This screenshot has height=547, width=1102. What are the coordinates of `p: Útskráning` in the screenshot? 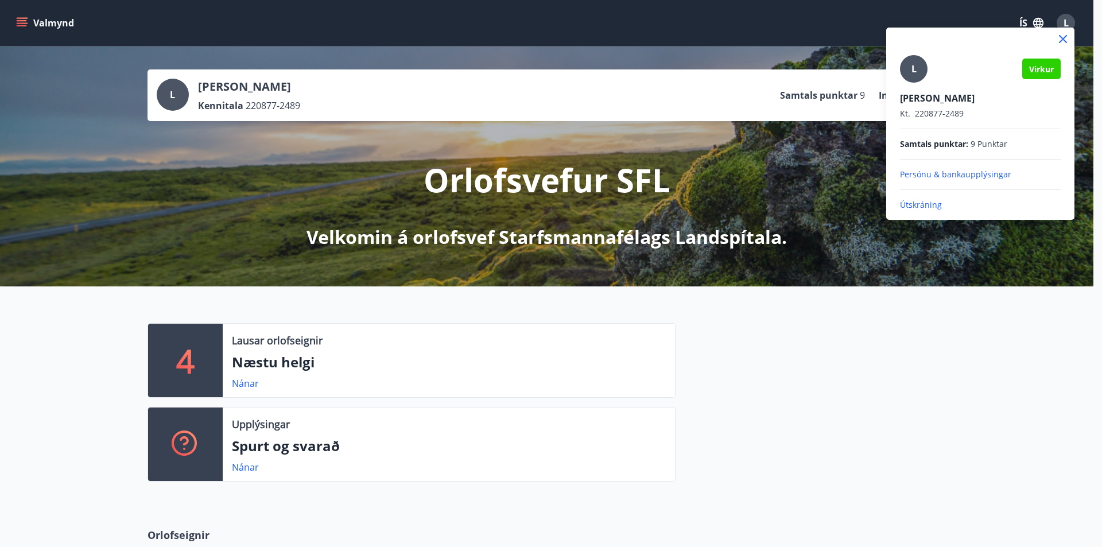 It's located at (980, 205).